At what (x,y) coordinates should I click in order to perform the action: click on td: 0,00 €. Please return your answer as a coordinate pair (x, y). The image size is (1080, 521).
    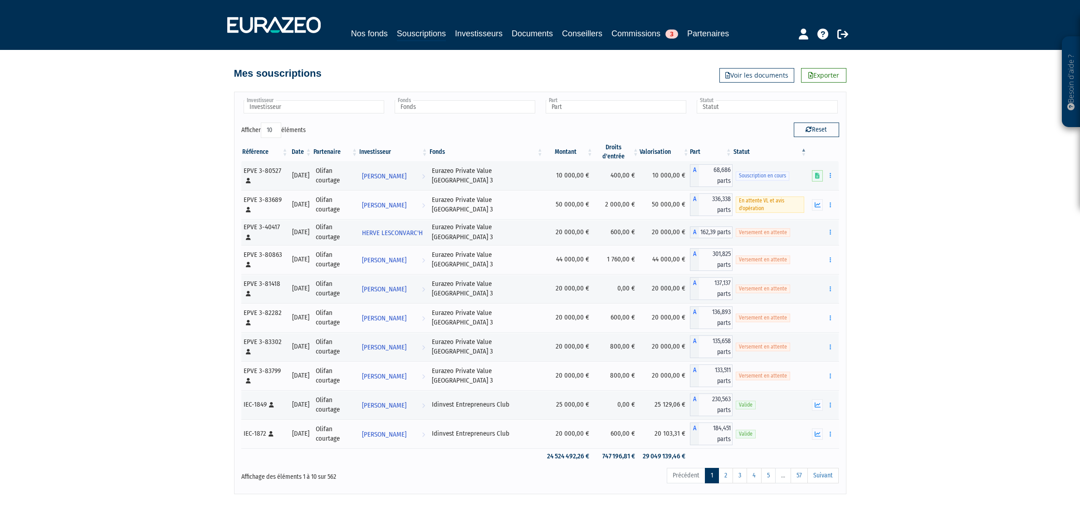
    Looking at the image, I should click on (617, 405).